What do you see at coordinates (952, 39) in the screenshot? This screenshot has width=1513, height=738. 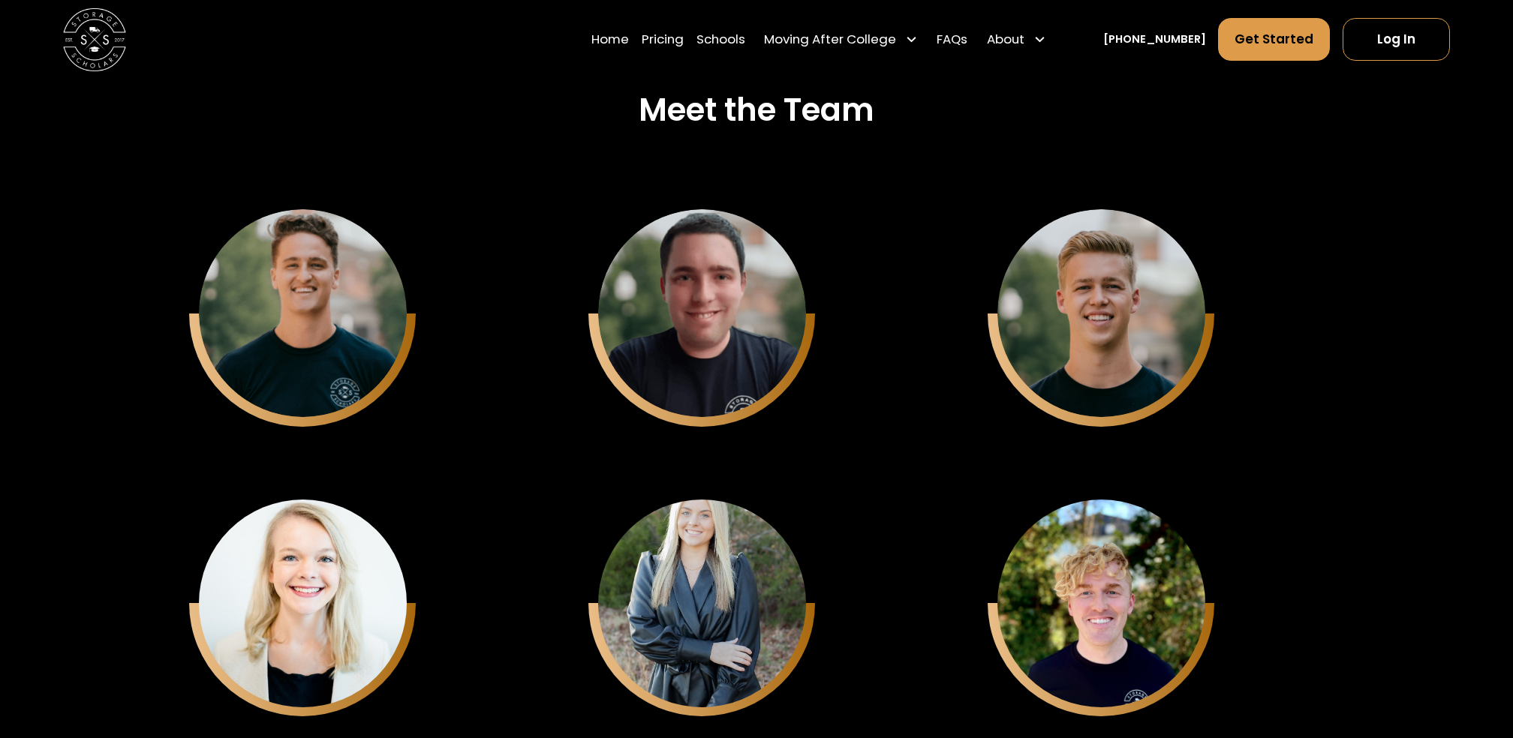 I see `a: FAQs` at bounding box center [952, 39].